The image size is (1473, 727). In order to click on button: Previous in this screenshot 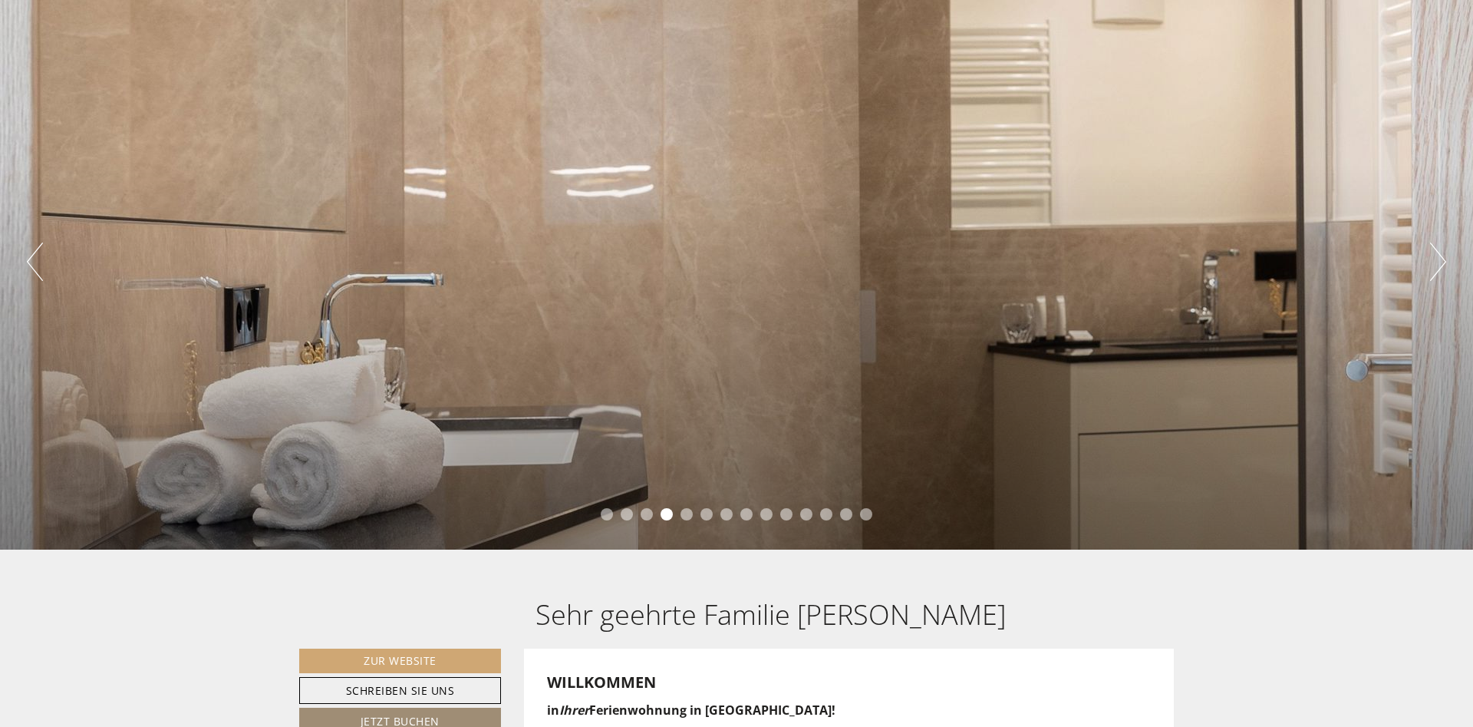, I will do `click(35, 262)`.